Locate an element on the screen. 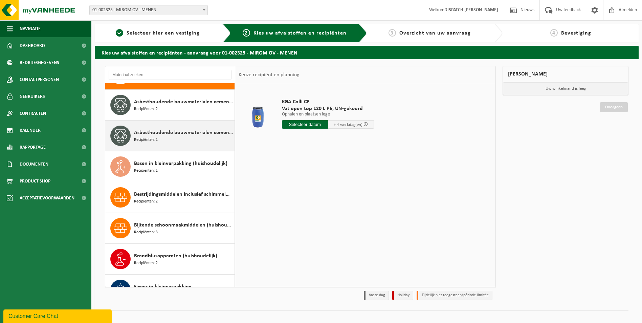 This screenshot has width=642, height=323. span: Navigatie is located at coordinates (30, 29).